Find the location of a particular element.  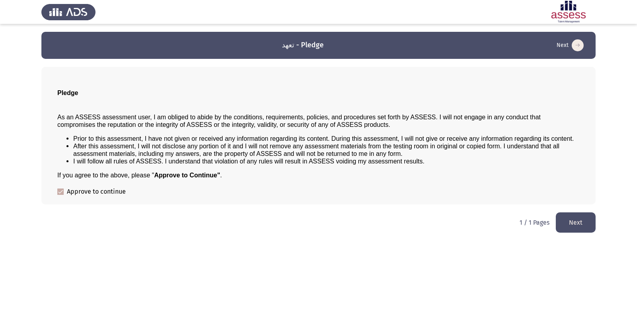

b: Approve to Continue" is located at coordinates (187, 175).